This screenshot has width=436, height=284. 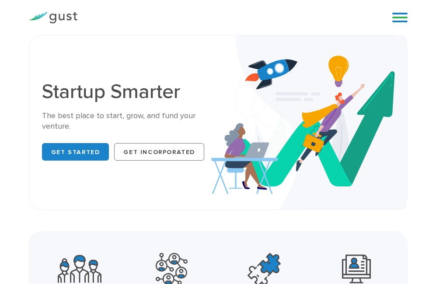 What do you see at coordinates (76, 152) in the screenshot?
I see `a: Get Started` at bounding box center [76, 152].